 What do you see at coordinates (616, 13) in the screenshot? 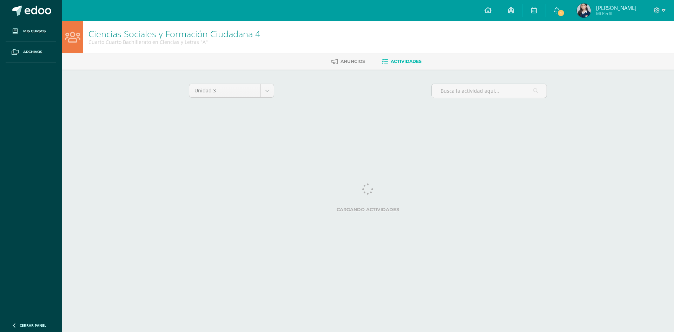
I see `span: Mi Perfil` at bounding box center [616, 13].